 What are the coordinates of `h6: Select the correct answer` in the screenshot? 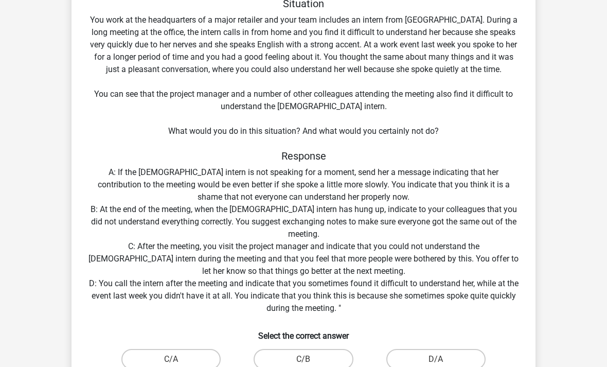 It's located at (304, 332).